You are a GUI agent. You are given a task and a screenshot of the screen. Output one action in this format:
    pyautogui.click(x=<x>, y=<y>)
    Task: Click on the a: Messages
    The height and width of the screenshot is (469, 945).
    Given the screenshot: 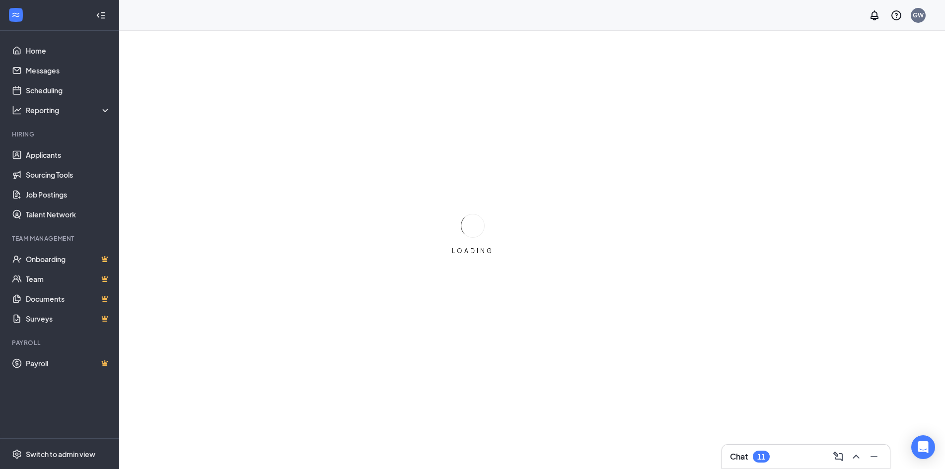 What is the action you would take?
    pyautogui.click(x=68, y=71)
    